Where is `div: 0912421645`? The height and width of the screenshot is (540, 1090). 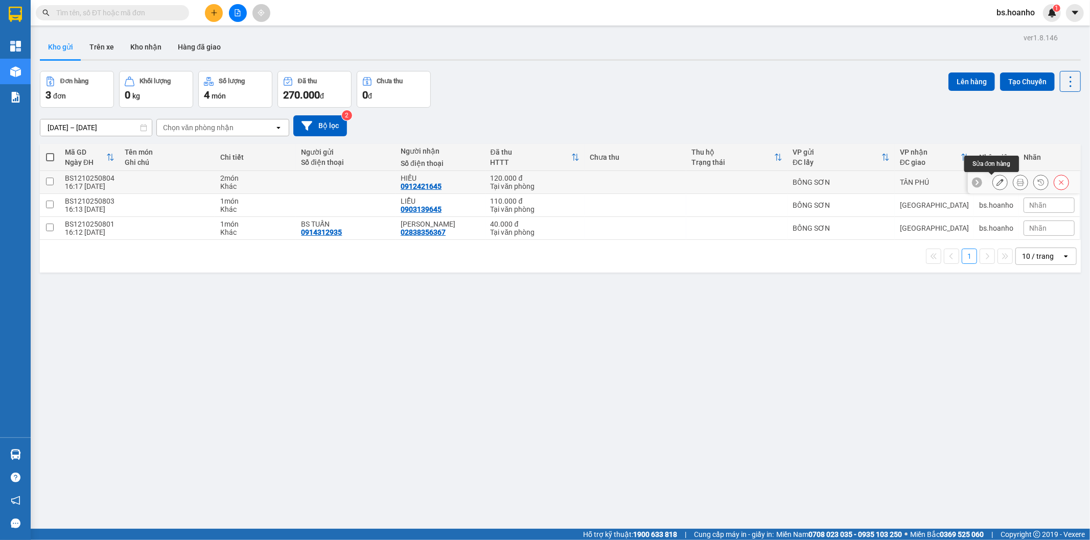 div: 0912421645 is located at coordinates (421, 186).